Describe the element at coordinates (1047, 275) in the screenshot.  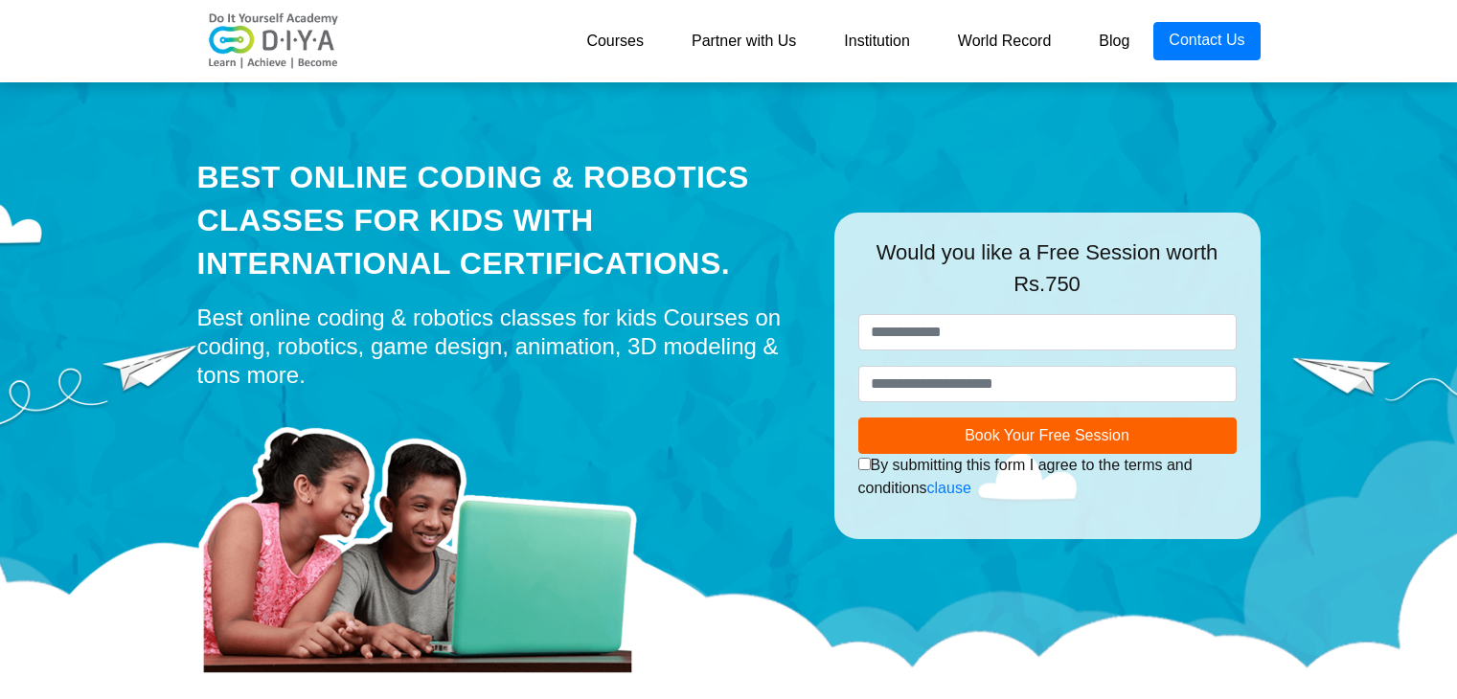
I see `div: Would you like a Free Session worth Rs.750` at that location.